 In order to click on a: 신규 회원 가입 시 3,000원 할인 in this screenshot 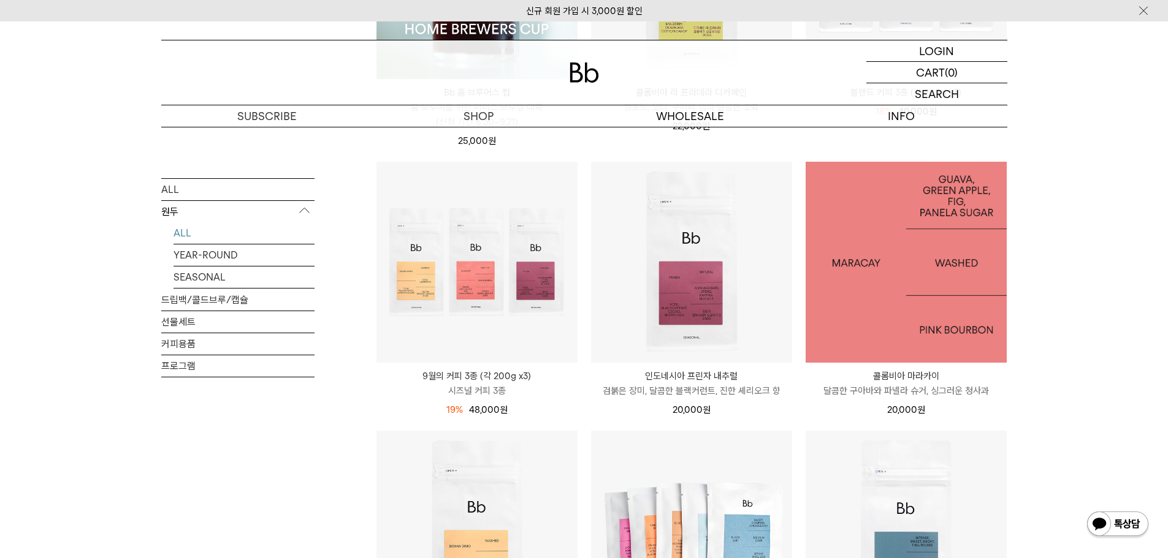, I will do `click(584, 11)`.